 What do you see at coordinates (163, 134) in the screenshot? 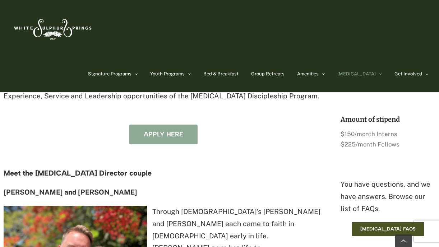
I see `a: Apply here` at bounding box center [163, 134].